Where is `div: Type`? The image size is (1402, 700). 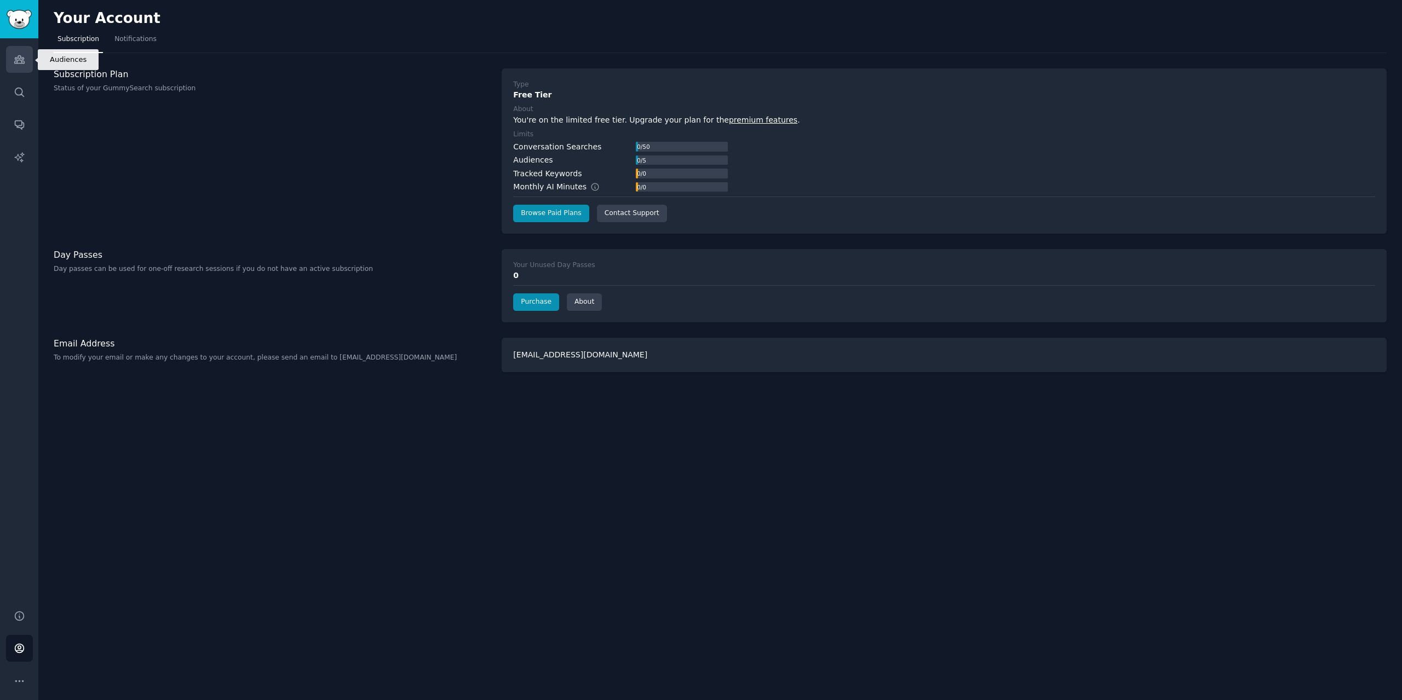 div: Type is located at coordinates (521, 85).